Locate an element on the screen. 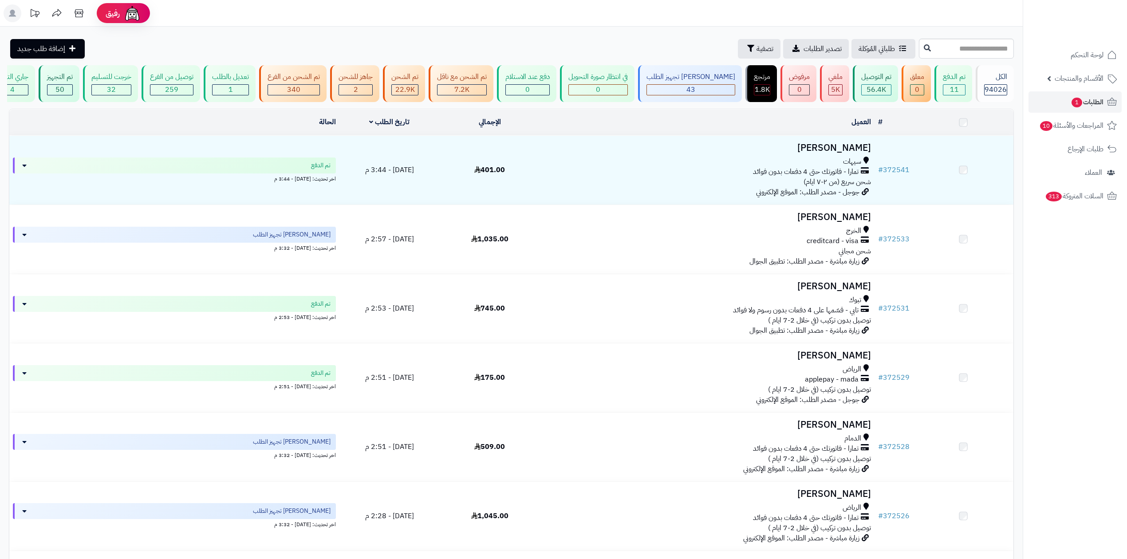 The width and height of the screenshot is (1127, 559). a: معلق 0 is located at coordinates (916, 83).